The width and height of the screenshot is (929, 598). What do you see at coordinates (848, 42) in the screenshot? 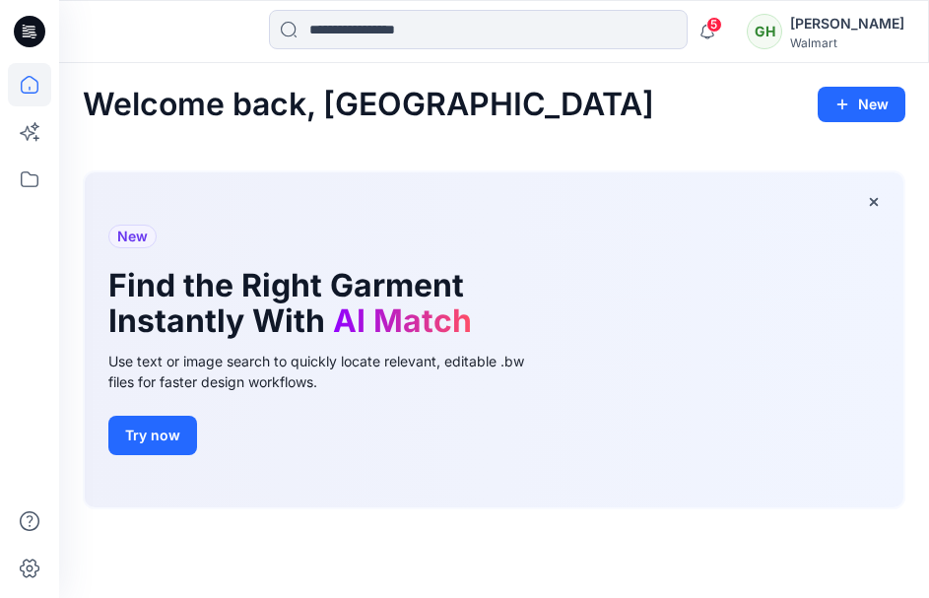
I see `div: Walmart` at bounding box center [848, 42].